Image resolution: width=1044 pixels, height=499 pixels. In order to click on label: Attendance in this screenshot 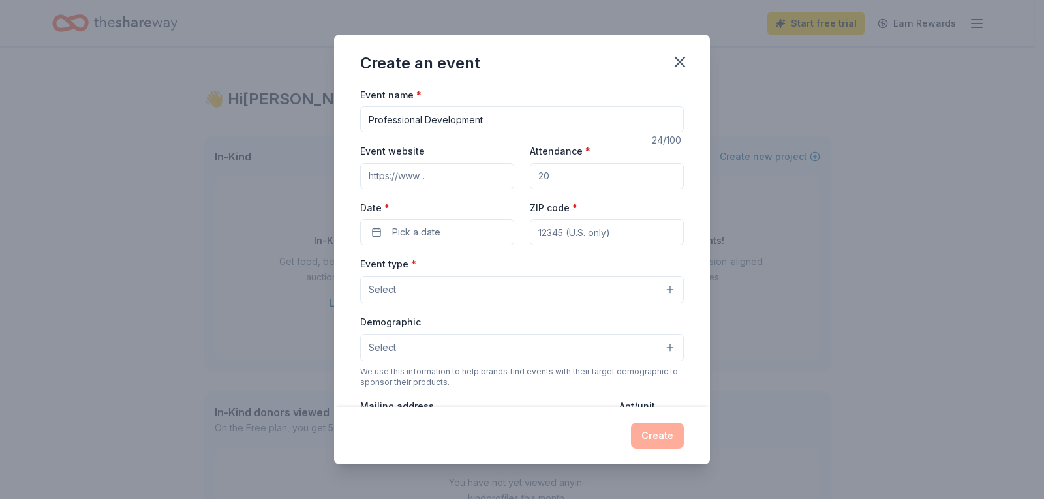, I will do `click(560, 151)`.